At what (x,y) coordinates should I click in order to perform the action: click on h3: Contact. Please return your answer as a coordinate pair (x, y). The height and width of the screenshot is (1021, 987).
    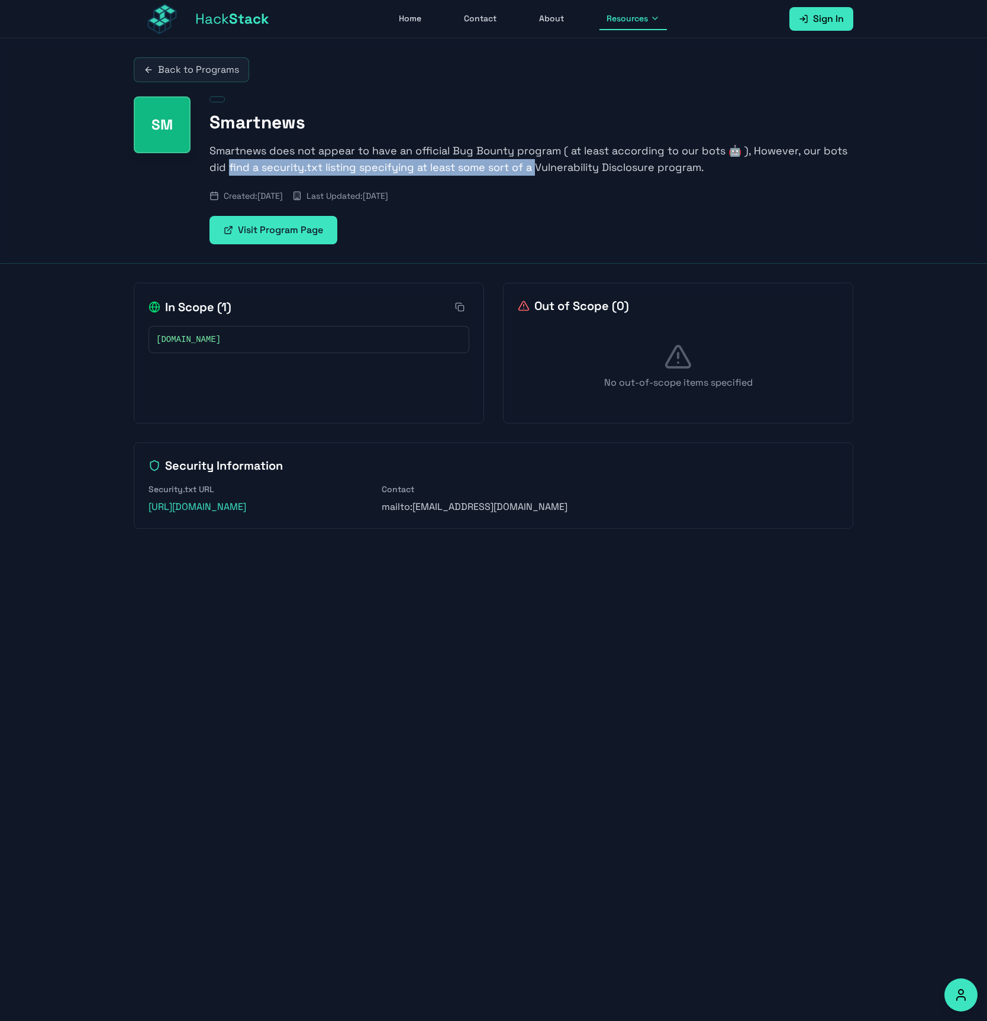
    Looking at the image, I should click on (493, 489).